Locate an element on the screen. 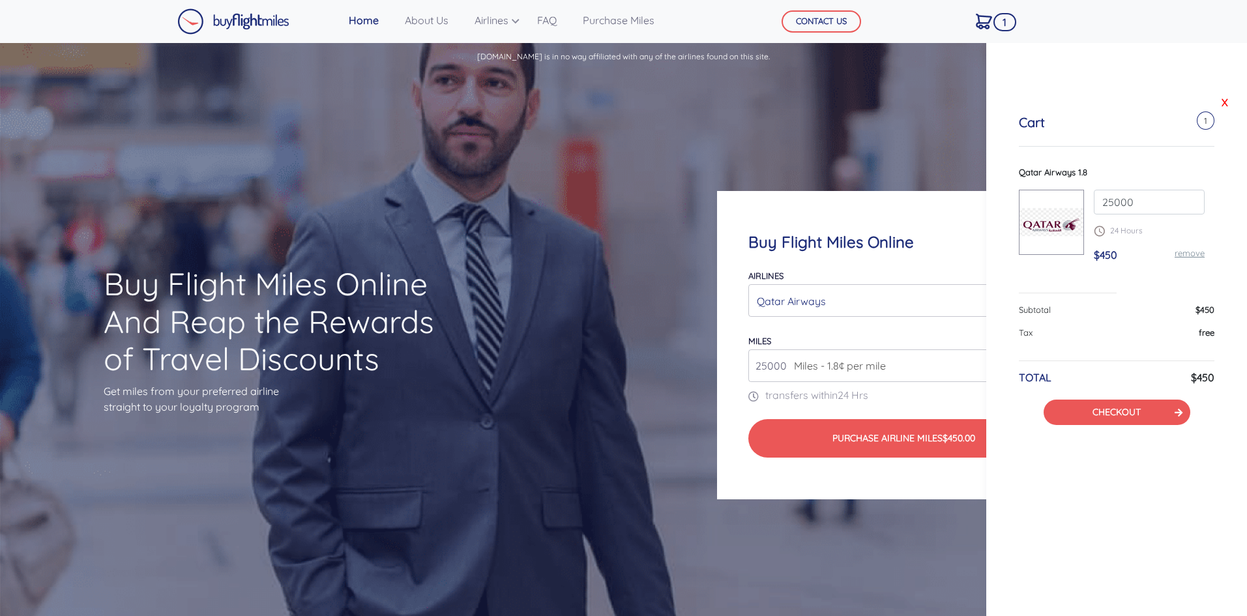  a: Home is located at coordinates (364, 20).